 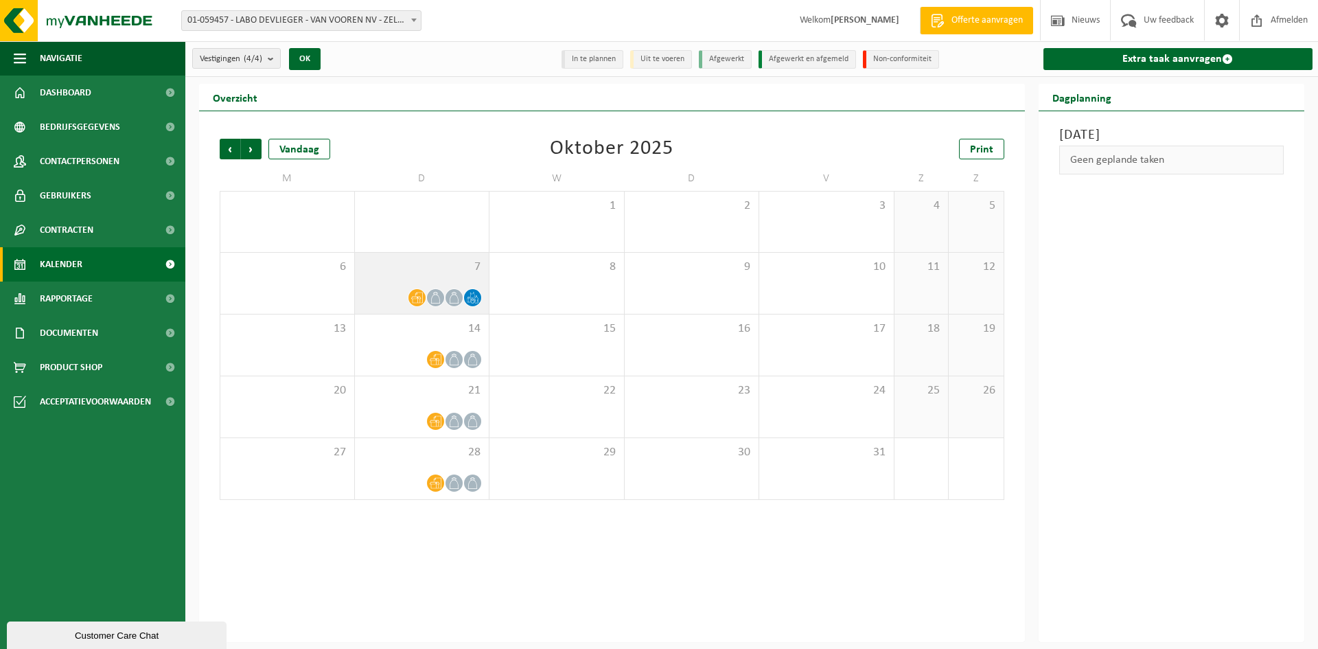 What do you see at coordinates (976, 21) in the screenshot?
I see `a: Offerte aanvragen` at bounding box center [976, 21].